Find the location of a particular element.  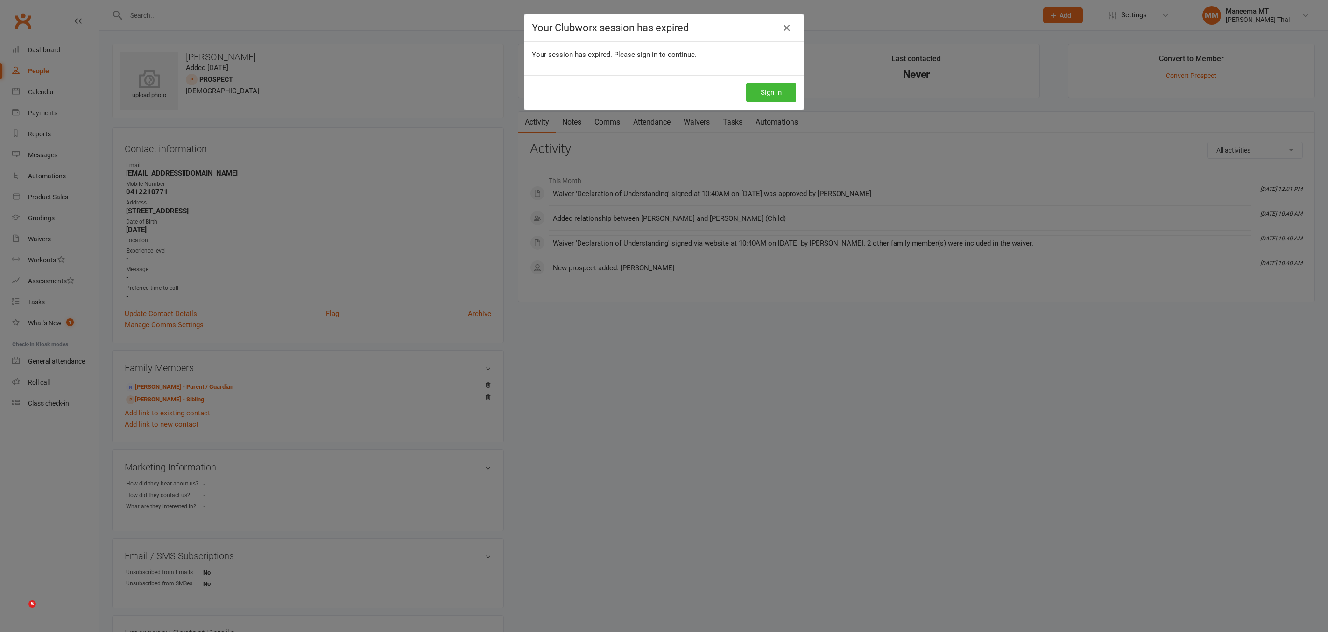

h4: Your Clubworx session has expired is located at coordinates (664, 28).